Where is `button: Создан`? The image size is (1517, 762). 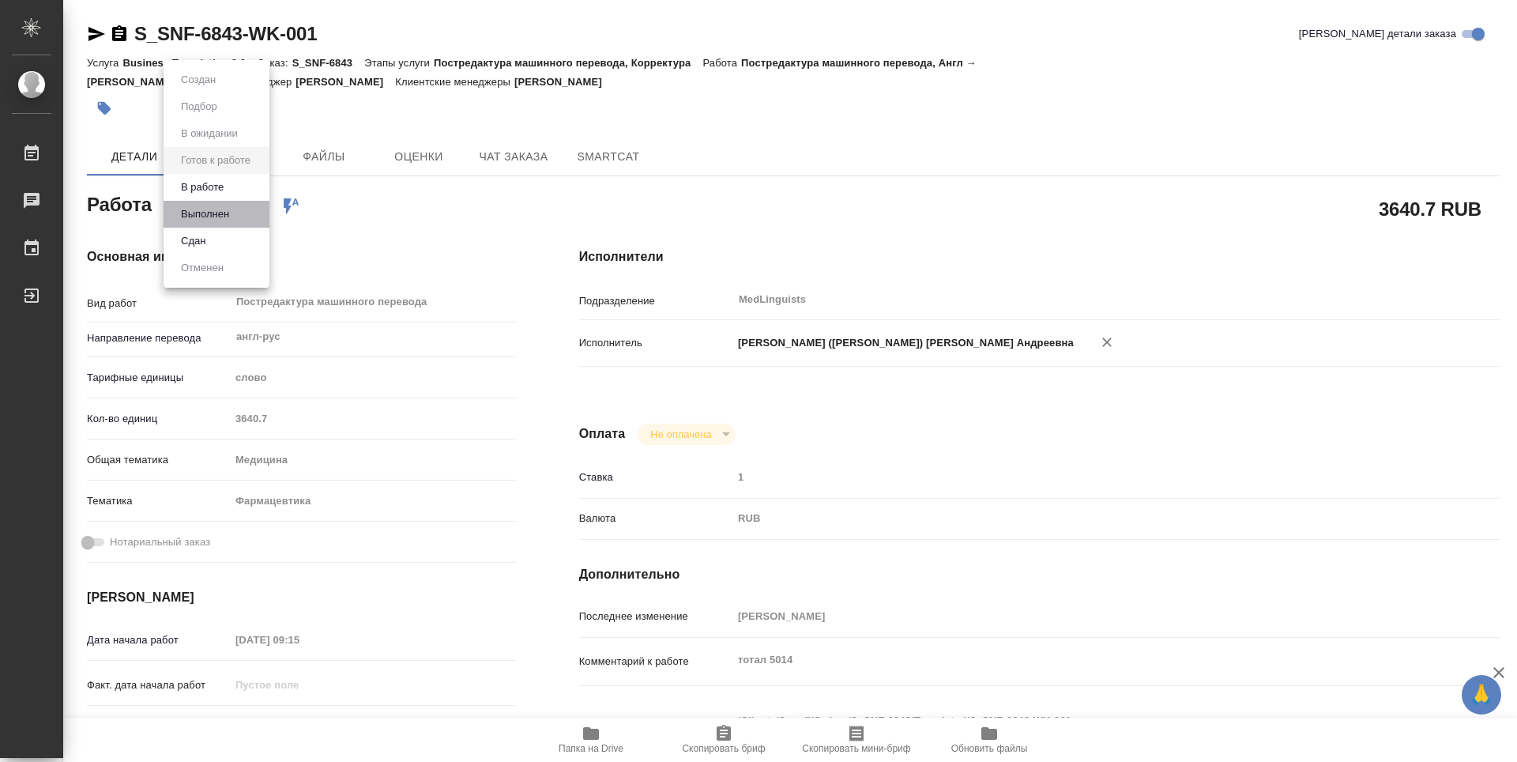
button: Создан is located at coordinates (198, 80).